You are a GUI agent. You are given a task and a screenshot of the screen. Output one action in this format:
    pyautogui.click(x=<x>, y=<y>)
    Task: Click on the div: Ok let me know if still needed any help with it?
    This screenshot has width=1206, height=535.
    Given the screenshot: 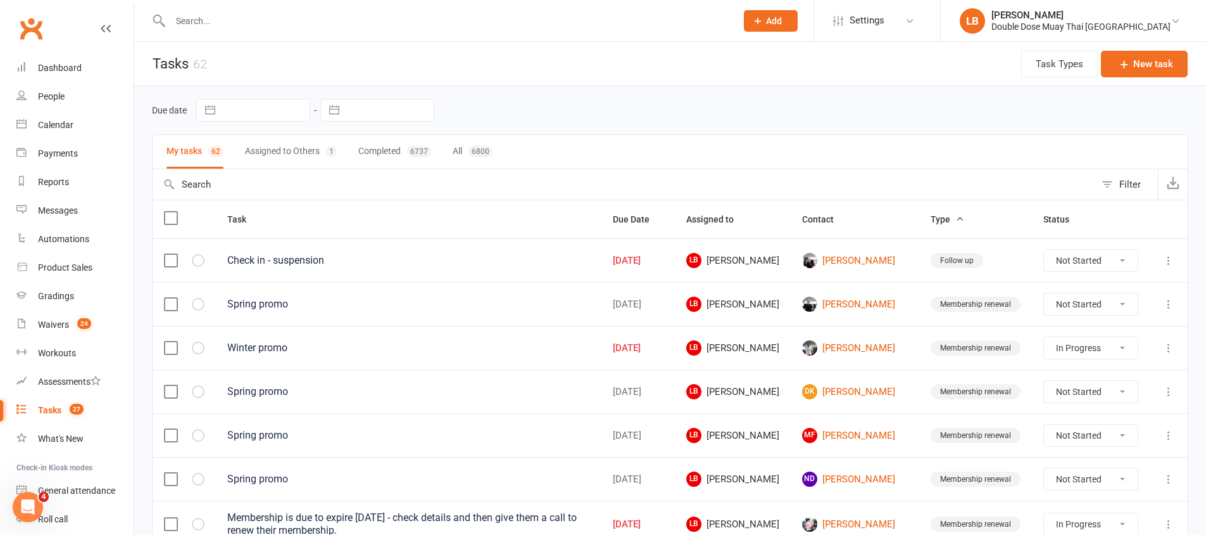 What is the action you would take?
    pyautogui.click(x=109, y=212)
    